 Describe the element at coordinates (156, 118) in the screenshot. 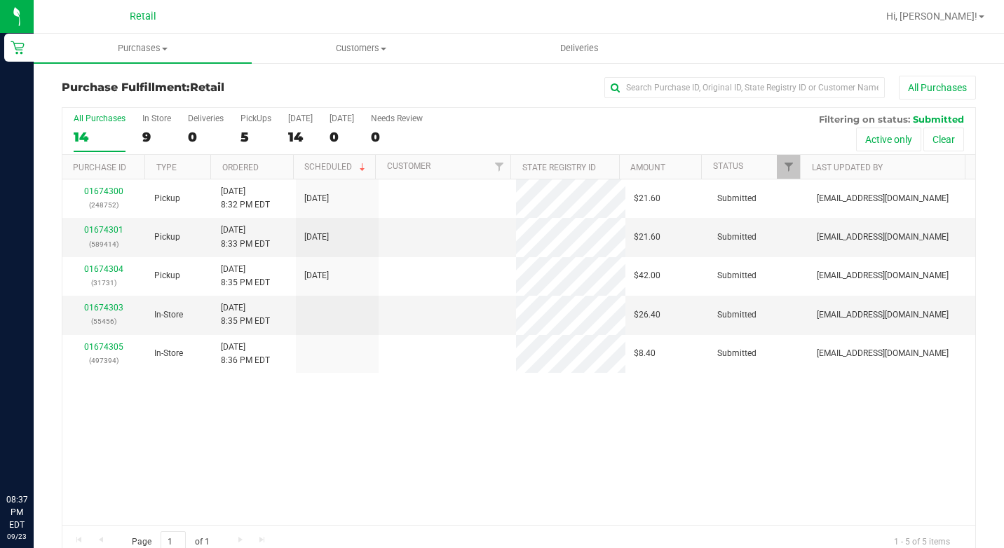

I see `div: In Store` at that location.